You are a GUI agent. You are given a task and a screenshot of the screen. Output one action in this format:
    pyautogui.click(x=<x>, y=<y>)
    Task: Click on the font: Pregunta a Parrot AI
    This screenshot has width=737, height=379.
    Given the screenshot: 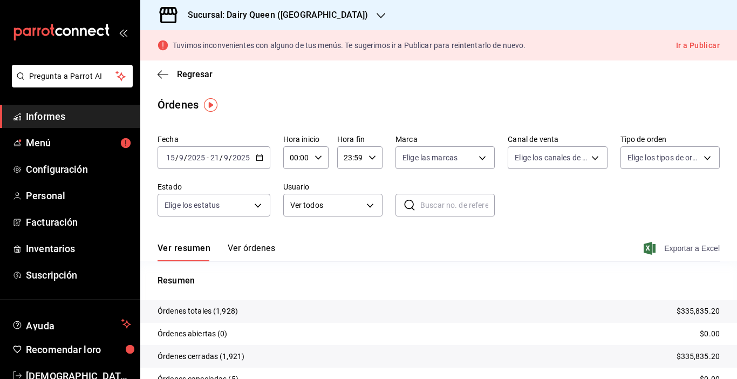 What is the action you would take?
    pyautogui.click(x=66, y=76)
    